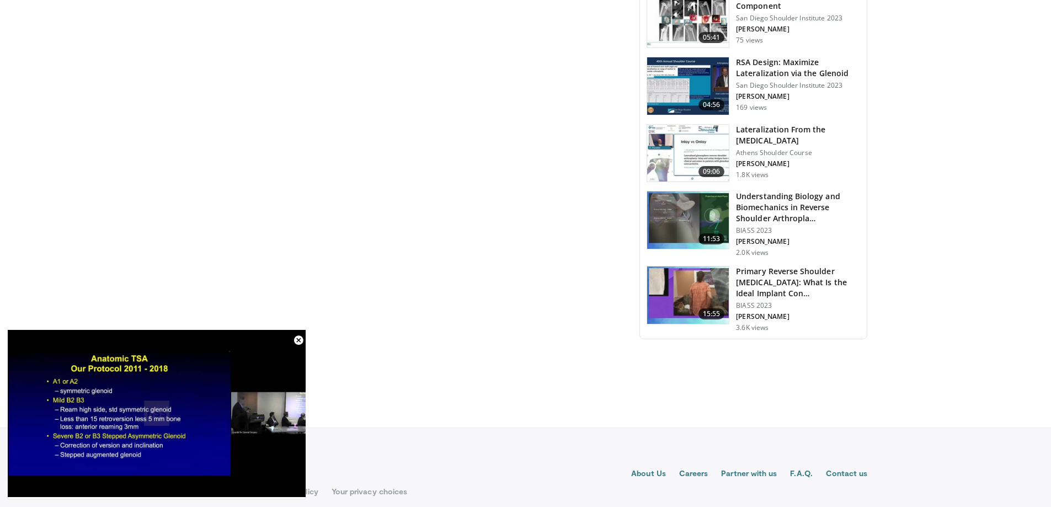 Image resolution: width=1051 pixels, height=507 pixels. I want to click on img: 685b1e85-d436-4727-95de-f618bf0e9a49.150x105_q85_crop-smart_upscale.jpg, so click(688, 295).